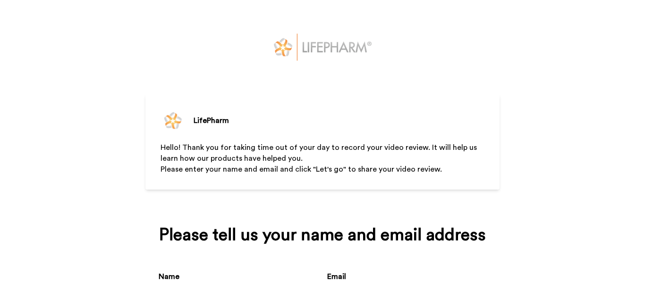 Image resolution: width=645 pixels, height=287 pixels. I want to click on label: Email, so click(337, 276).